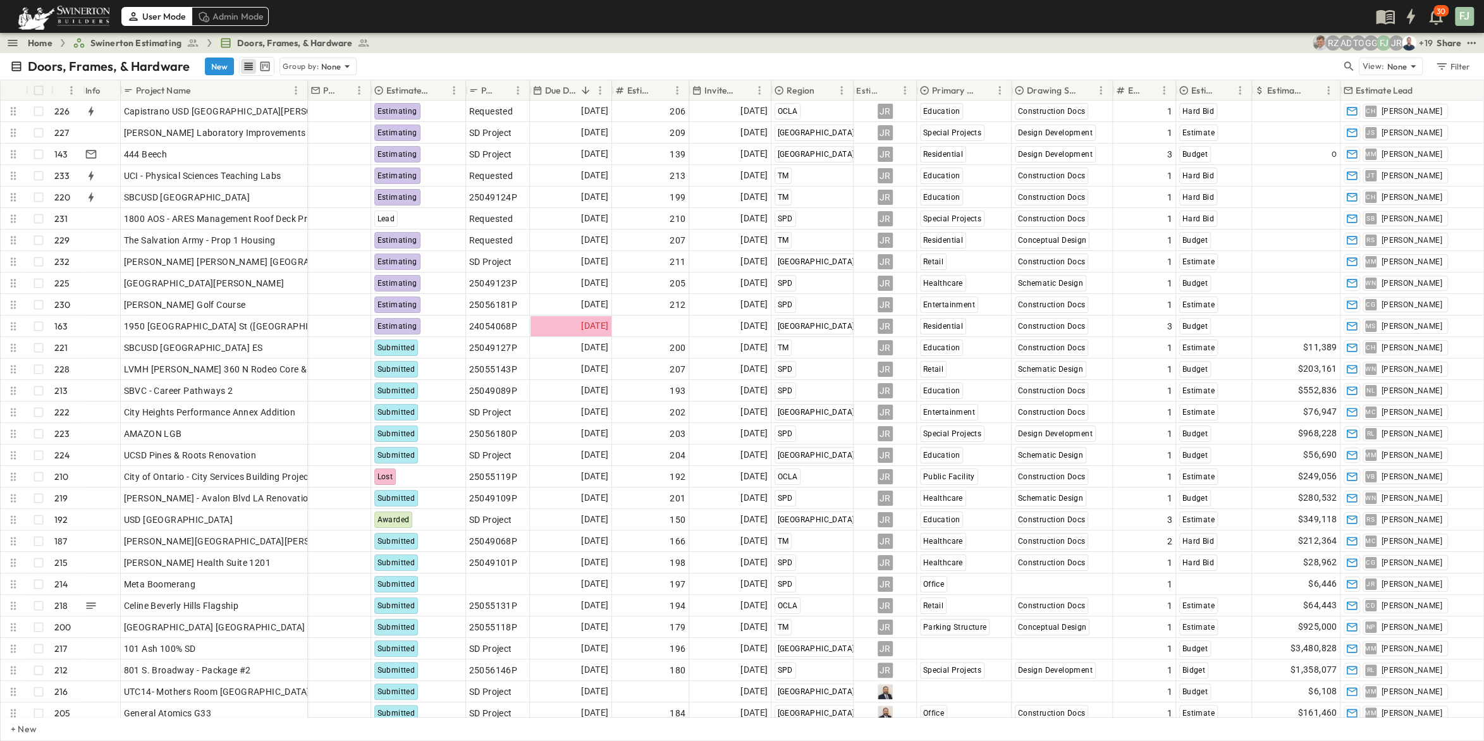 The image size is (1484, 741). I want to click on span: 139, so click(677, 154).